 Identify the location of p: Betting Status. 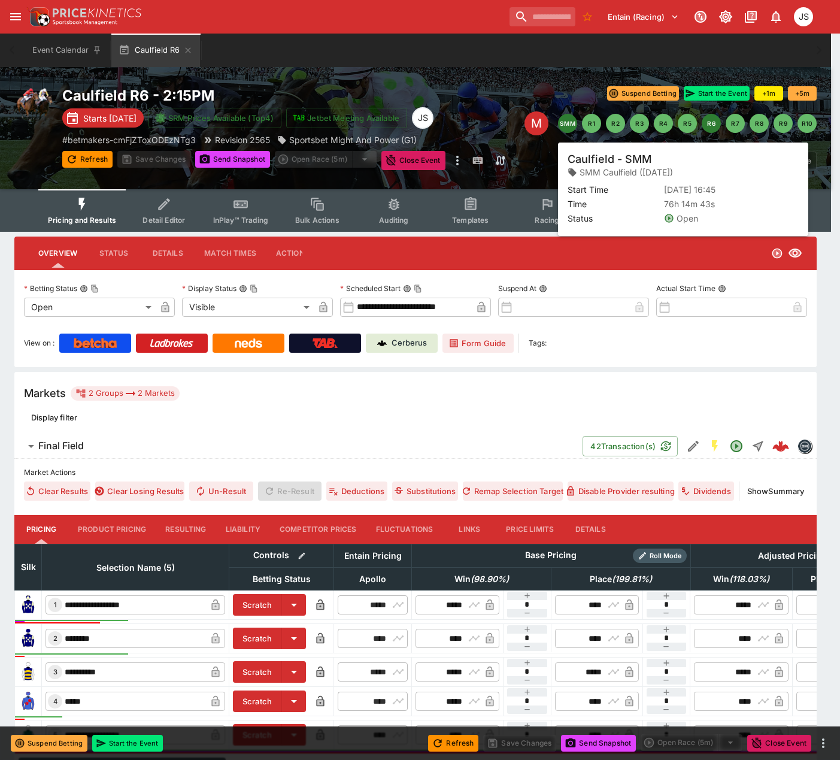
(50, 288).